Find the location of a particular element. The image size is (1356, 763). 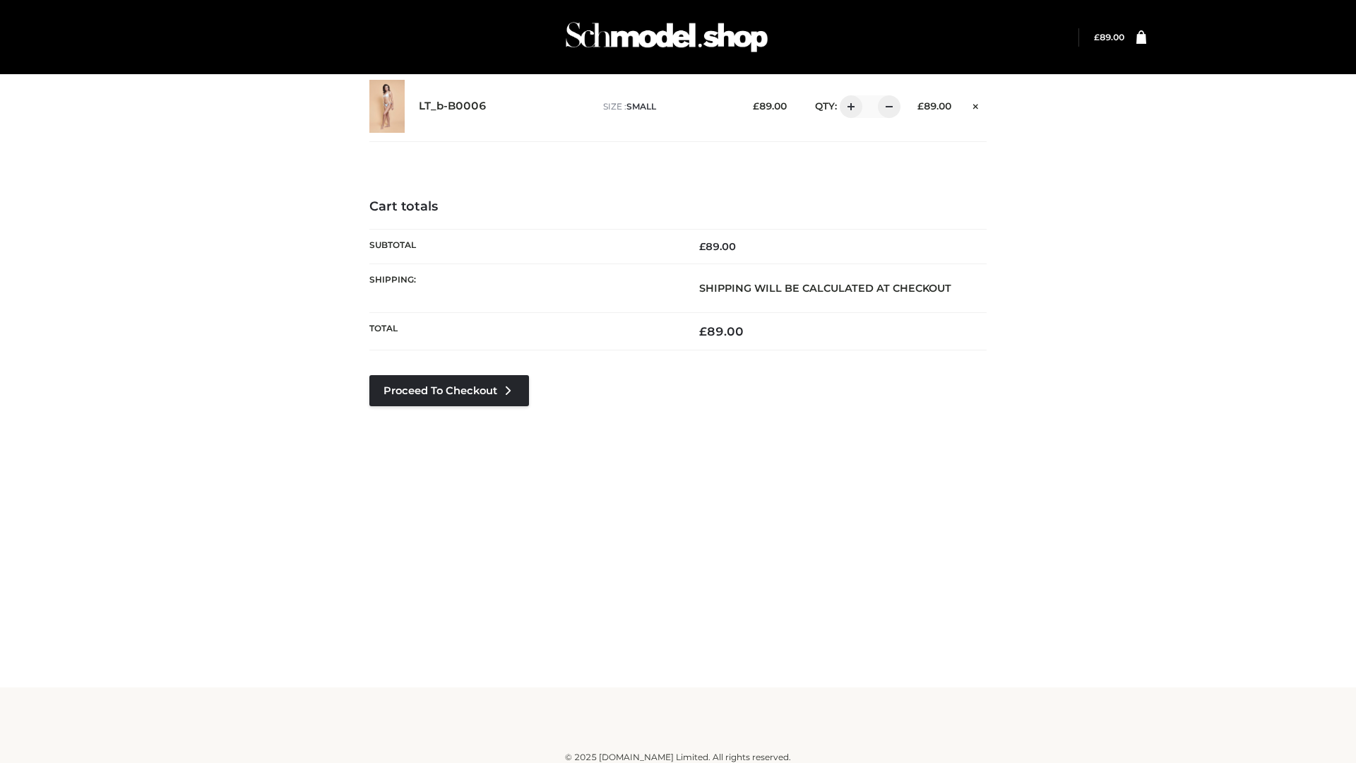

a: £89.00 is located at coordinates (1109, 37).